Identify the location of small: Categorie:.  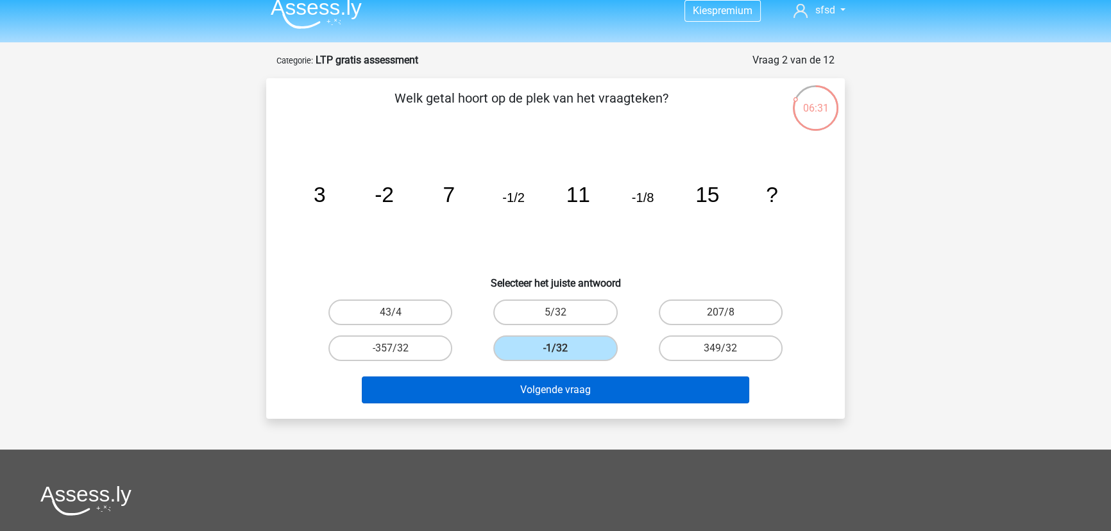
(294, 60).